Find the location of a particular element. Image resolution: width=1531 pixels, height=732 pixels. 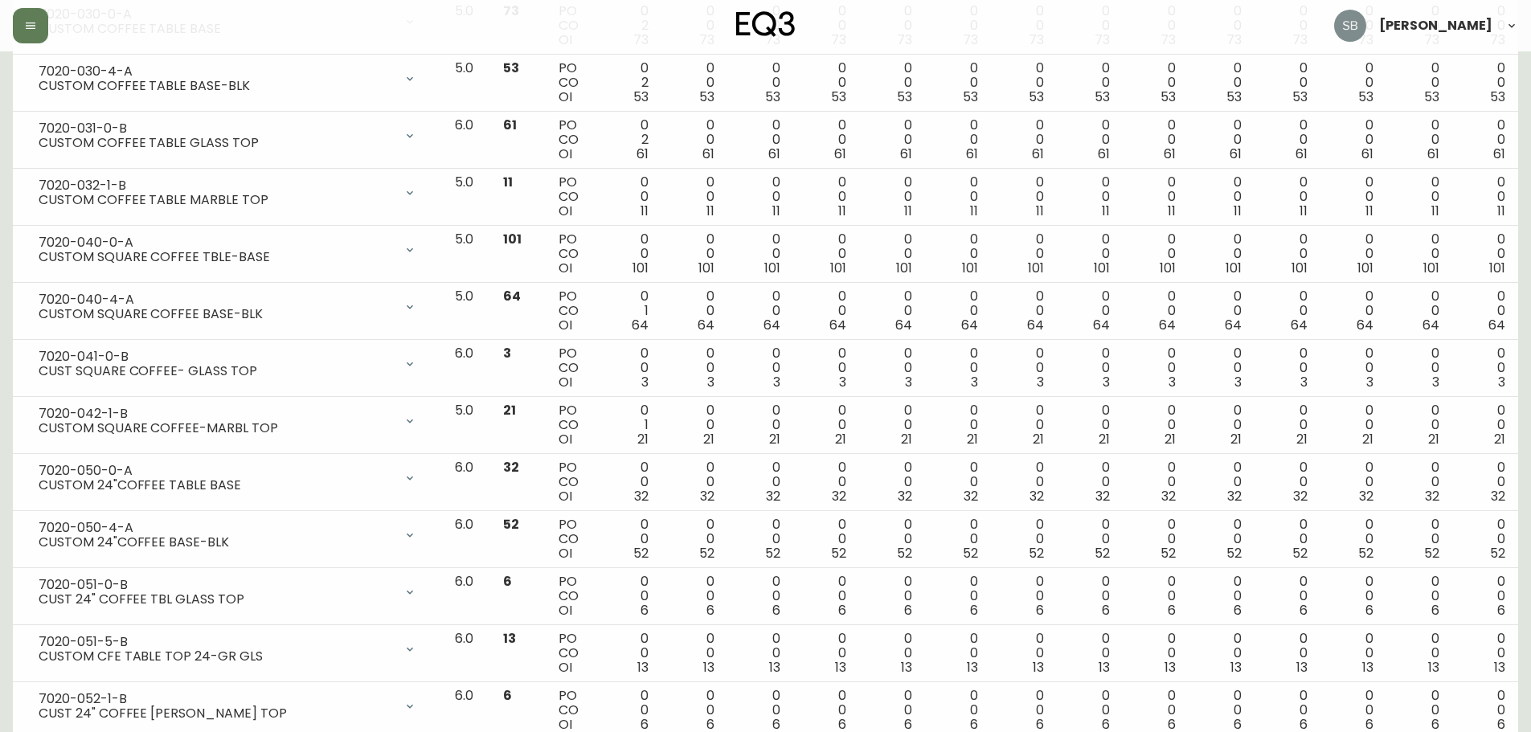

div: 7020-041-0-BCUST SQUARE COFFEE- GLASS TOP is located at coordinates (227, 364).